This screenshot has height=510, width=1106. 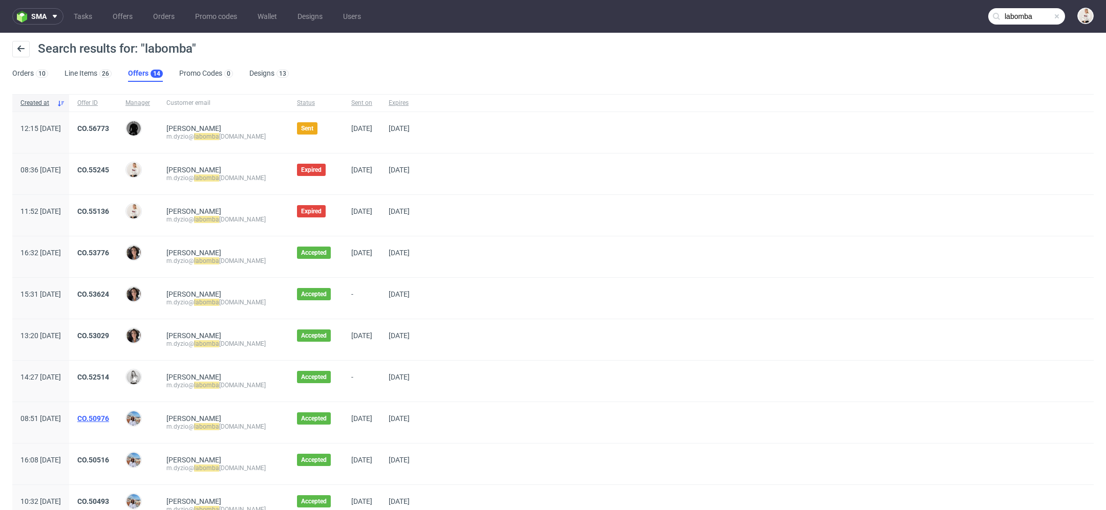 I want to click on span: Expires, so click(x=399, y=103).